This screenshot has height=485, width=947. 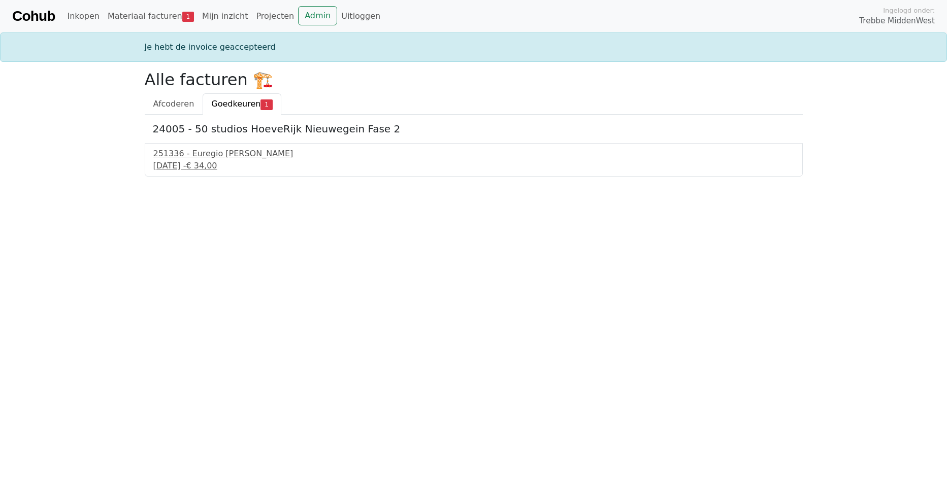 I want to click on h2: Alle facturen 🏗️, so click(x=474, y=80).